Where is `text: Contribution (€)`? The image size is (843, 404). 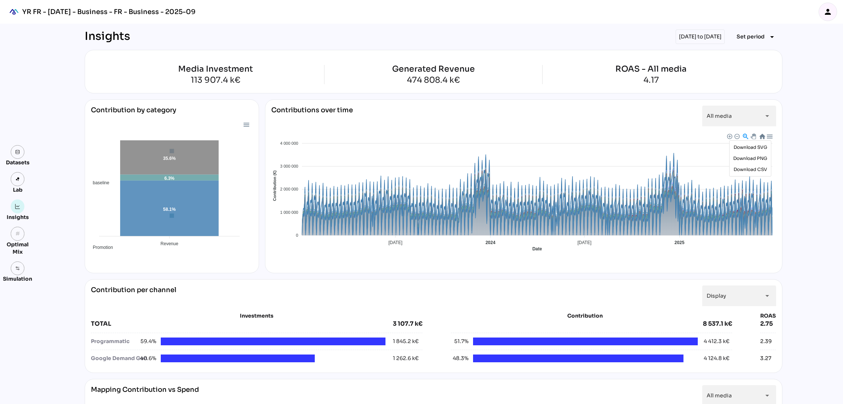
text: Contribution (€) is located at coordinates (274, 186).